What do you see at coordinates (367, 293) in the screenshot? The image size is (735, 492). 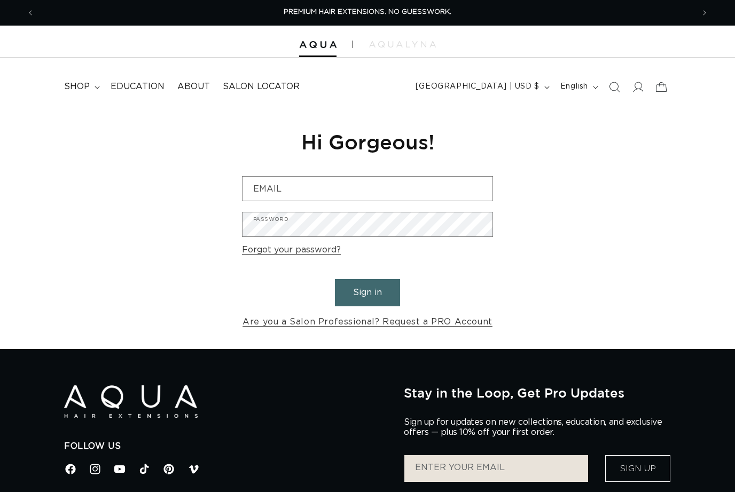 I see `button: Sign in` at bounding box center [367, 293].